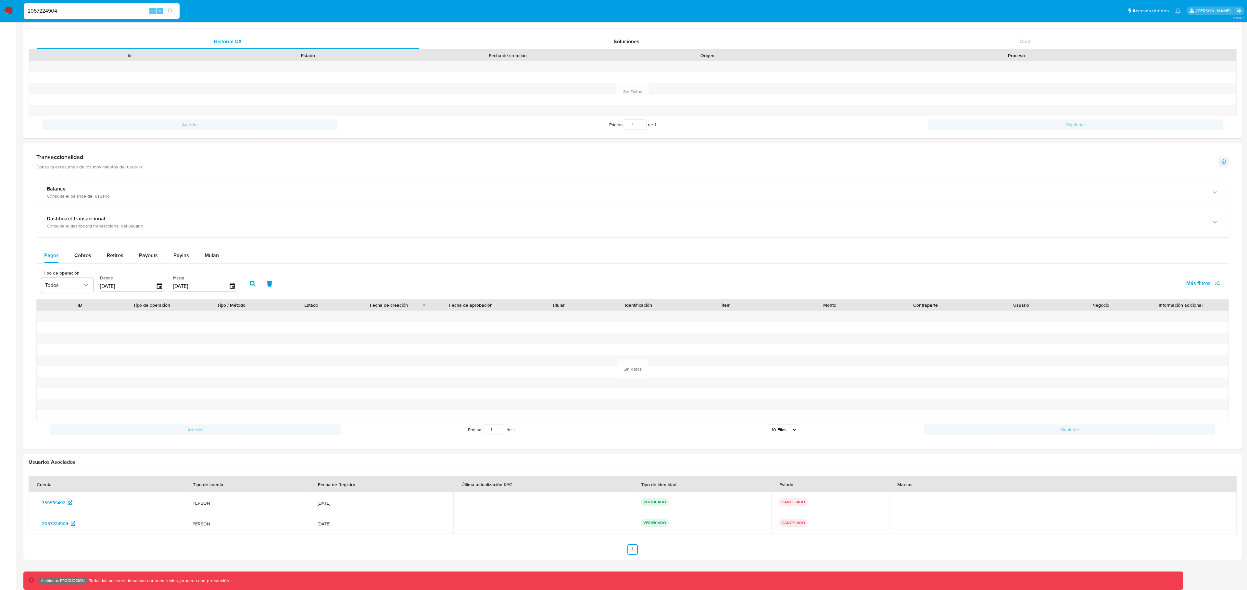 The height and width of the screenshot is (590, 1247). What do you see at coordinates (130, 56) in the screenshot?
I see `div: Id` at bounding box center [130, 56].